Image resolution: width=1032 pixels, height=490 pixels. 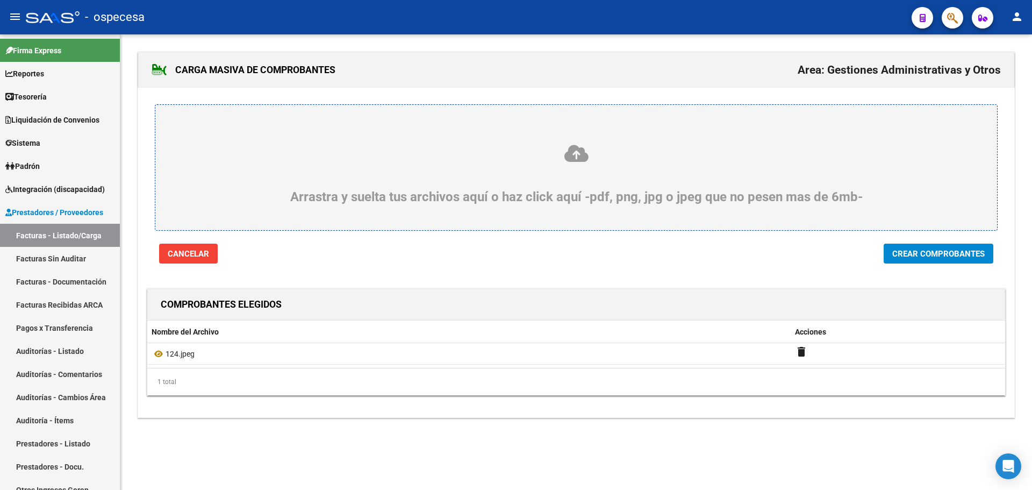 I want to click on span: Nombre del Archivo, so click(x=185, y=332).